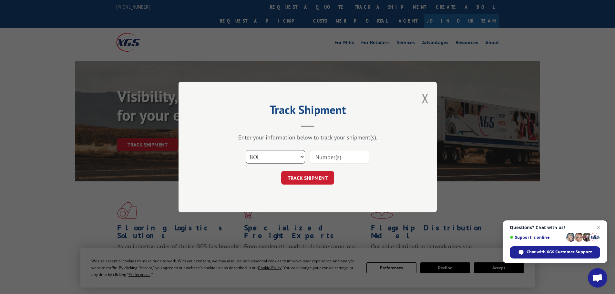  What do you see at coordinates (559, 252) in the screenshot?
I see `span: Chat with XGS Customer Support` at bounding box center [559, 252].